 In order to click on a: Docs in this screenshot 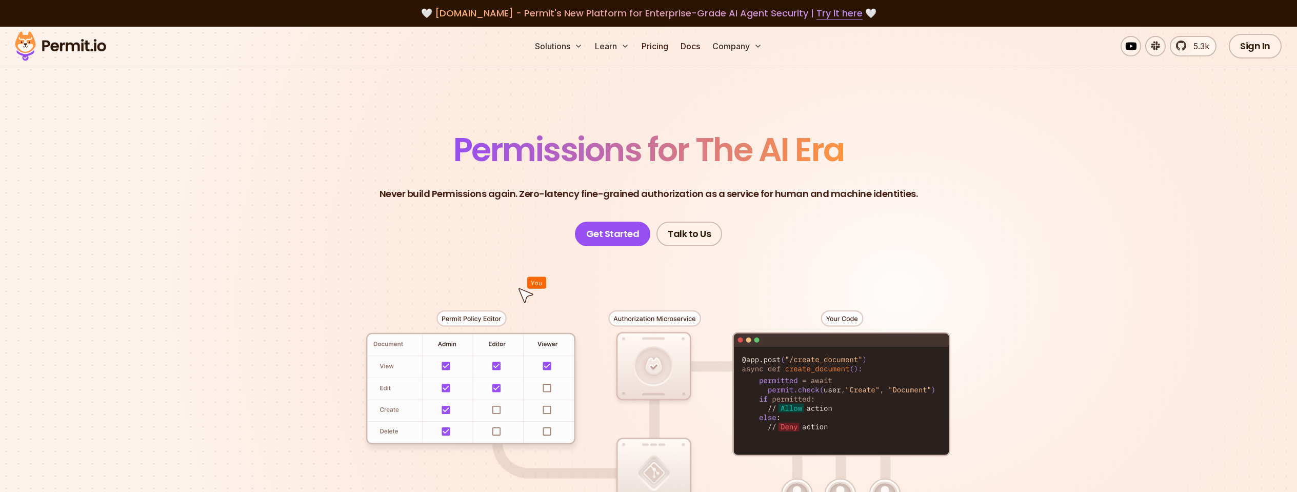, I will do `click(690, 46)`.